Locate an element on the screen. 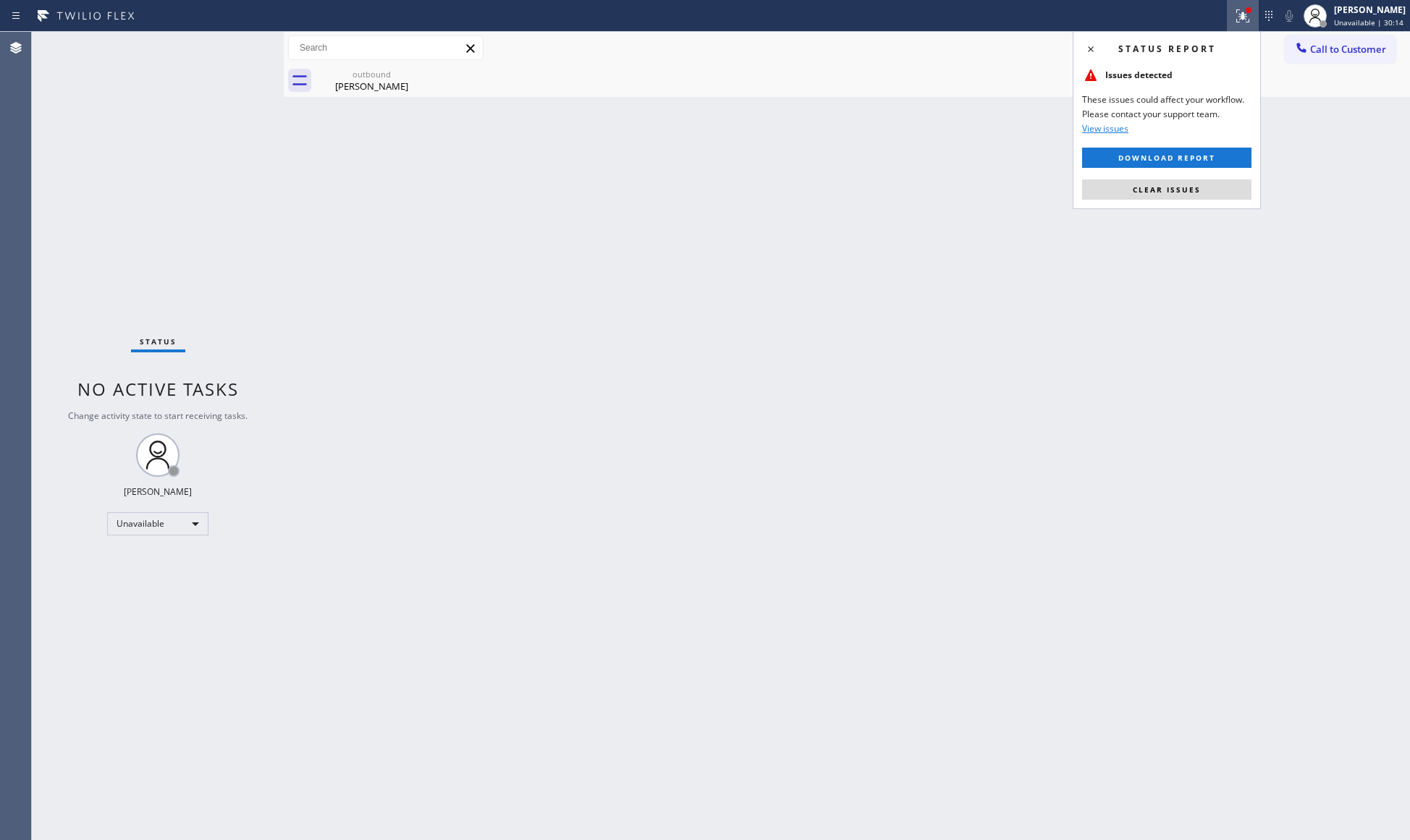 Image resolution: width=1410 pixels, height=840 pixels. span: Change activity state to start receiving tasks. is located at coordinates (157, 415).